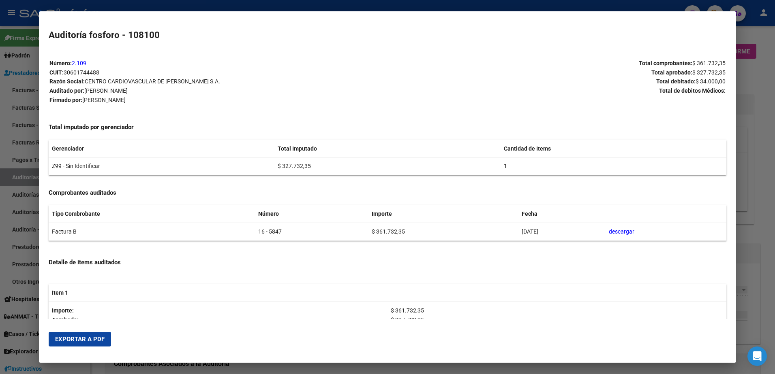 This screenshot has width=775, height=374. I want to click on h4: Total imputado por gerenciador, so click(387, 127).